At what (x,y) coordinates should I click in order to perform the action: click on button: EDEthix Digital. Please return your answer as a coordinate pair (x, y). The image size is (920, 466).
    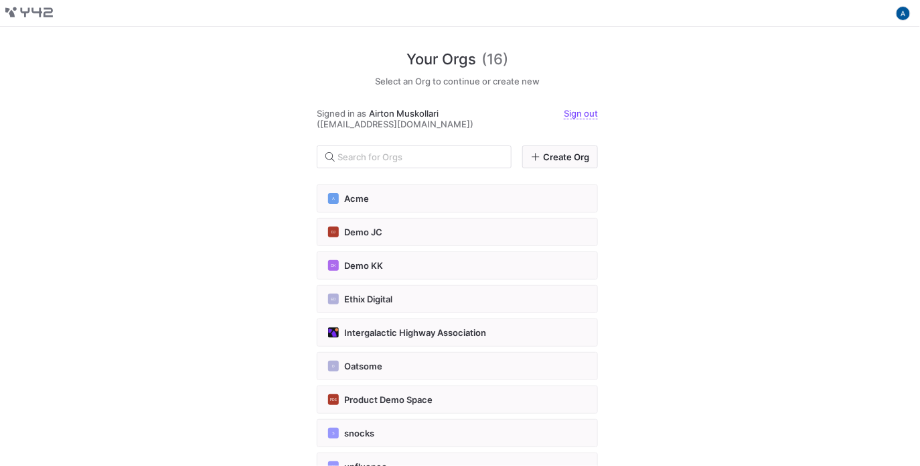
    Looking at the image, I should click on (458, 299).